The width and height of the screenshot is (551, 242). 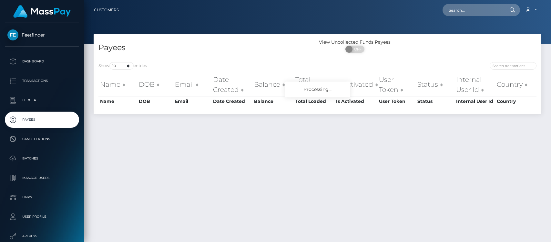 What do you see at coordinates (42, 178) in the screenshot?
I see `a: Manage Users` at bounding box center [42, 178].